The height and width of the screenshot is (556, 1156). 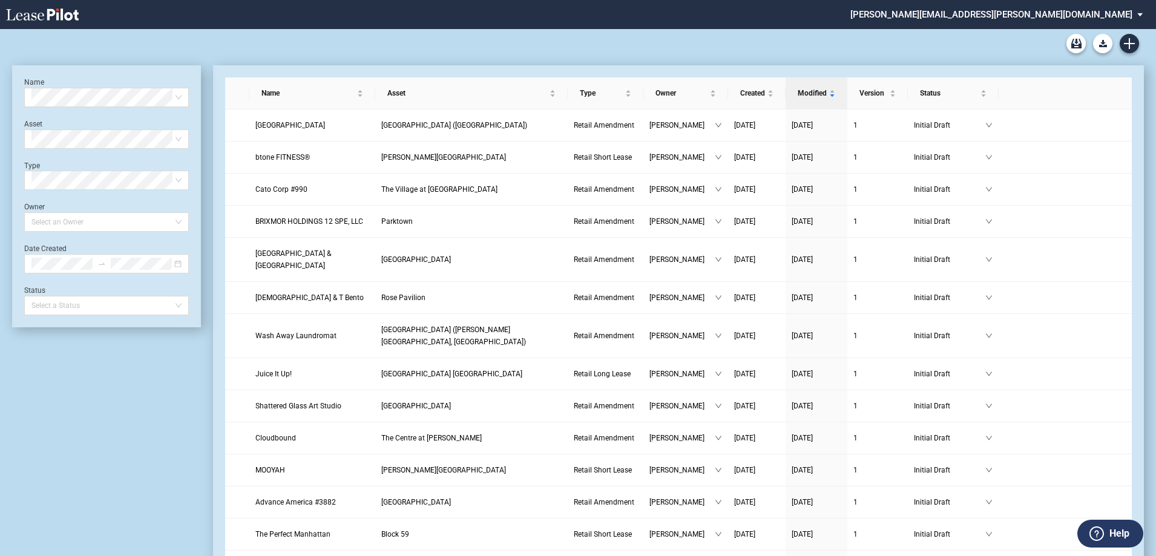 What do you see at coordinates (308, 93) in the screenshot?
I see `span: Name` at bounding box center [308, 93].